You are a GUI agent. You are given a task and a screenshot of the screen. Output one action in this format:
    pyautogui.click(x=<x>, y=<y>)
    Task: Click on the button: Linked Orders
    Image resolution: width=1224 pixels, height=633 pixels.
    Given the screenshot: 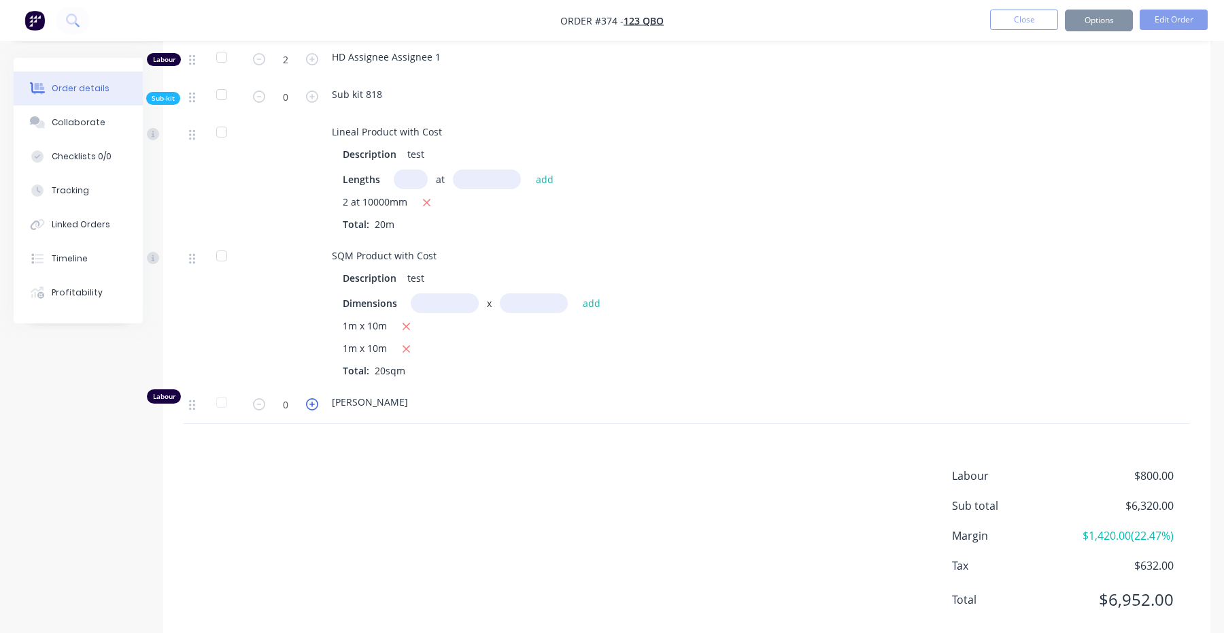 What is the action you would take?
    pyautogui.click(x=78, y=224)
    